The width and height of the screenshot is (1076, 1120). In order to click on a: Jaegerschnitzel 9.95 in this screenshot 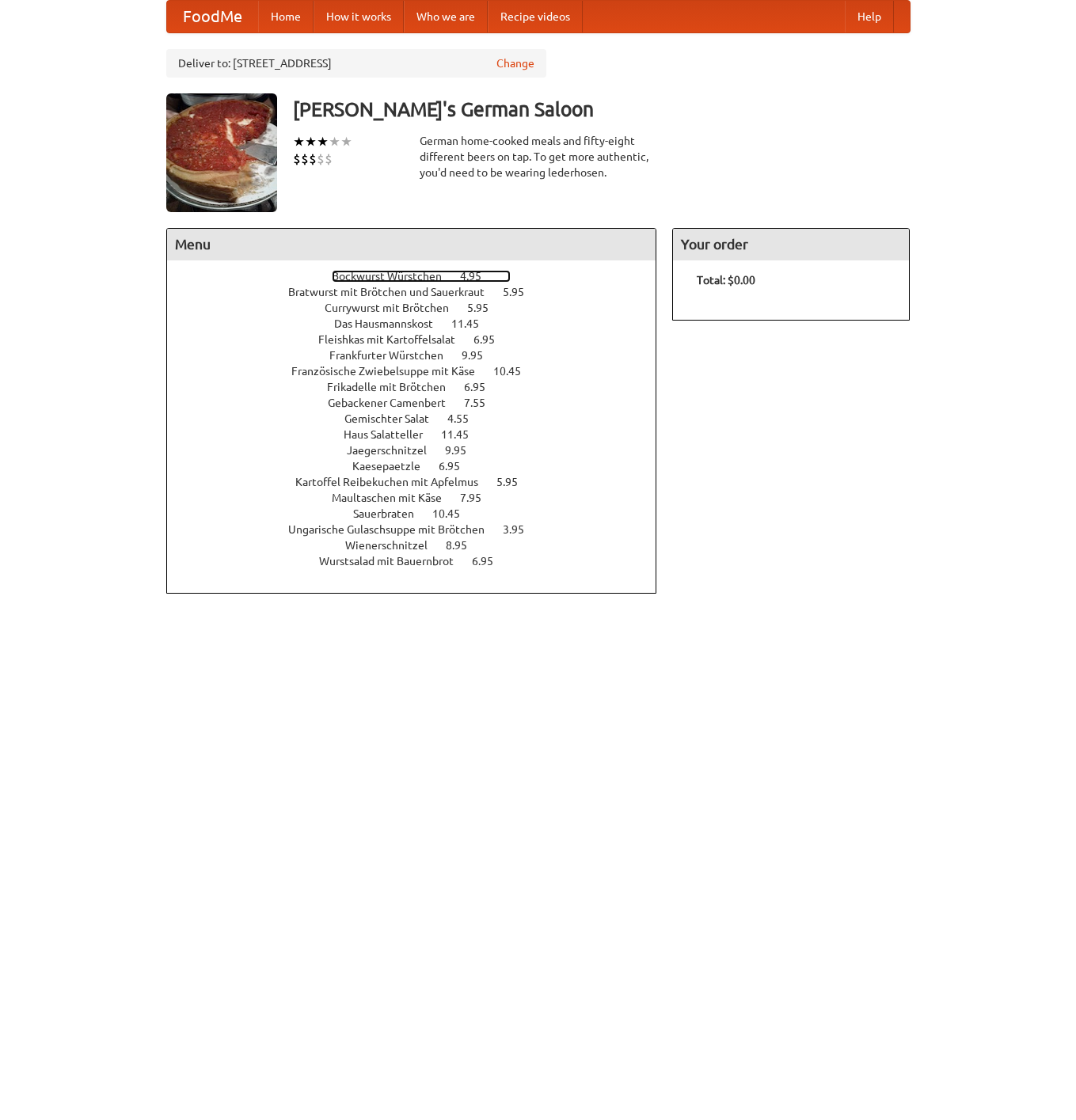, I will do `click(421, 451)`.